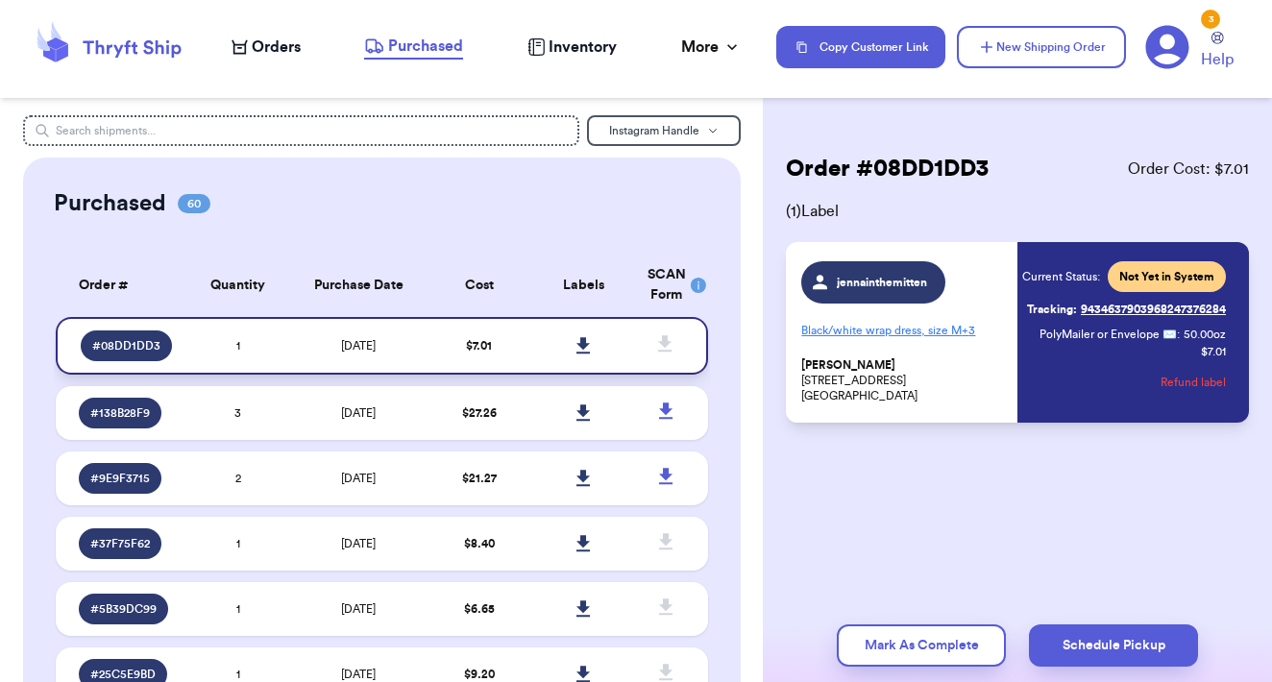  Describe the element at coordinates (1167, 47) in the screenshot. I see `a: 3` at that location.